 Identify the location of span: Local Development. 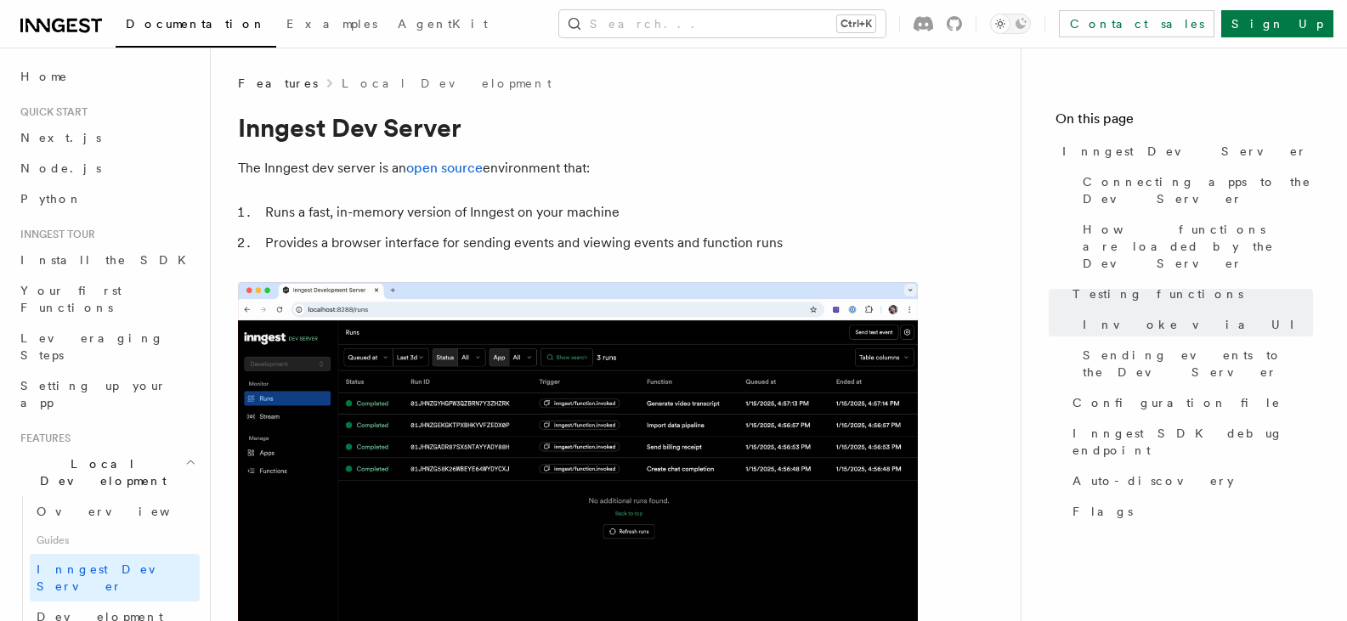
(99, 473).